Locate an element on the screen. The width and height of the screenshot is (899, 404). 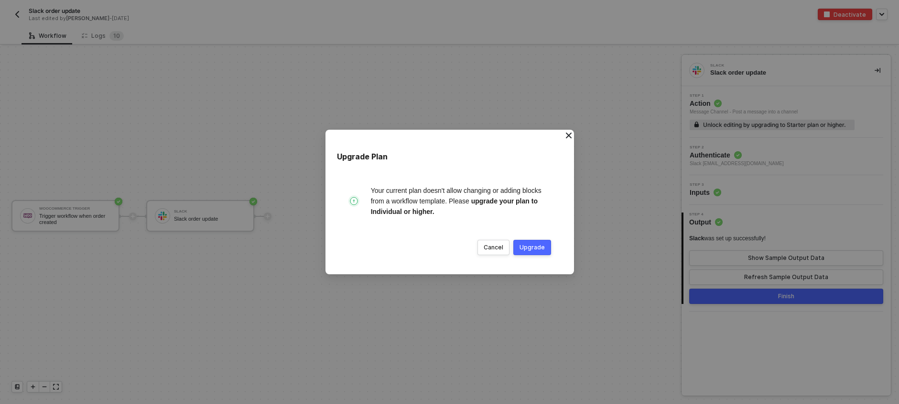
button: Cancel is located at coordinates (493, 247).